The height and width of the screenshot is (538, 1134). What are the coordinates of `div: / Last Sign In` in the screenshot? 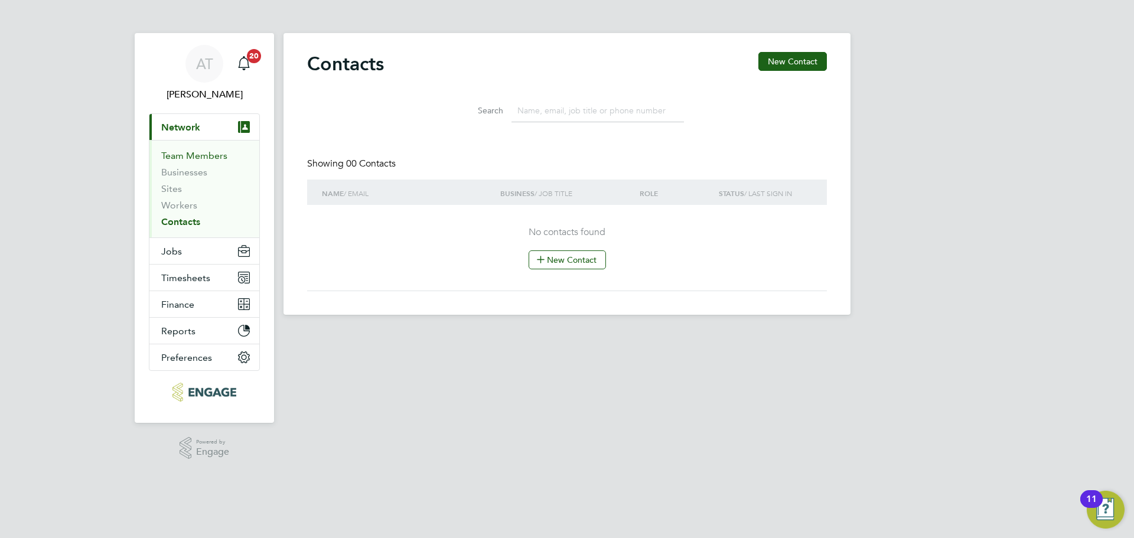 It's located at (765, 193).